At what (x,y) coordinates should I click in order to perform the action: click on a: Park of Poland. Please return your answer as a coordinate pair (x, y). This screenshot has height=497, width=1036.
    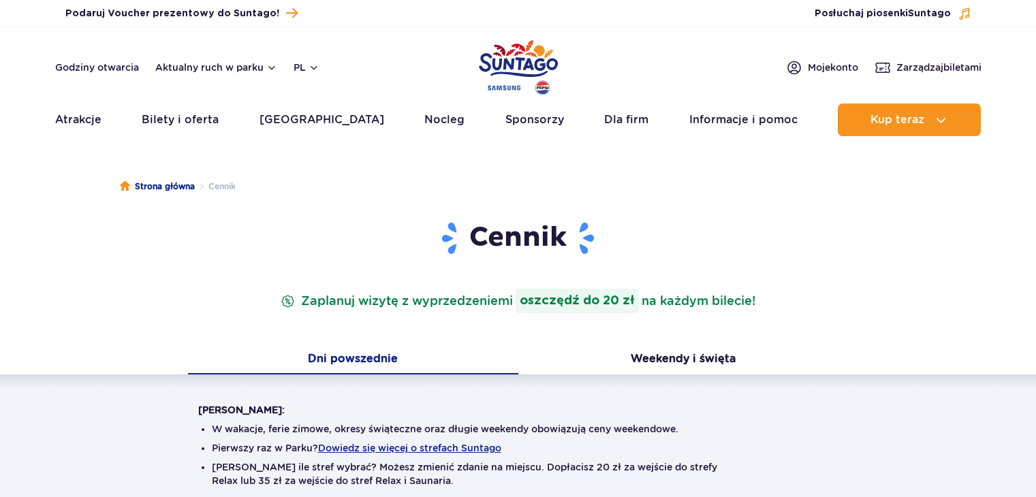
    Looking at the image, I should click on (518, 65).